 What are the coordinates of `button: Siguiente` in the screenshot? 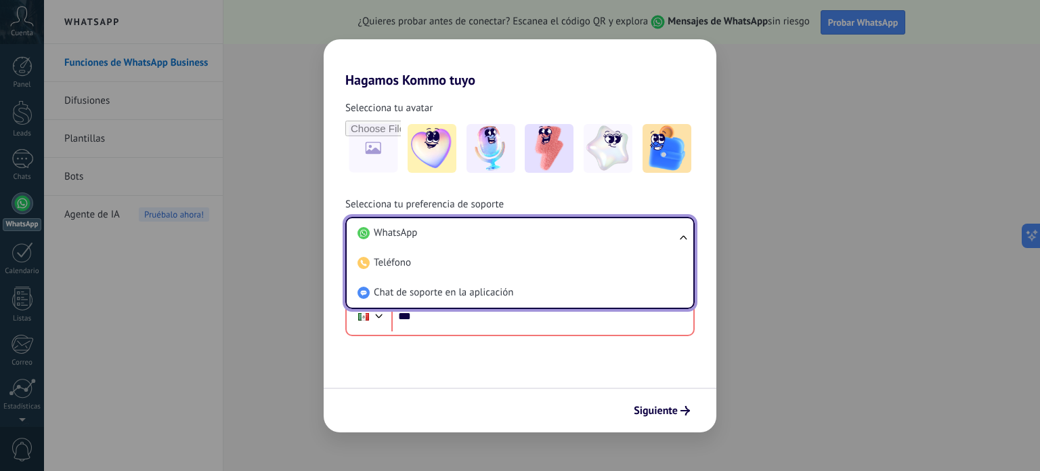 It's located at (662, 410).